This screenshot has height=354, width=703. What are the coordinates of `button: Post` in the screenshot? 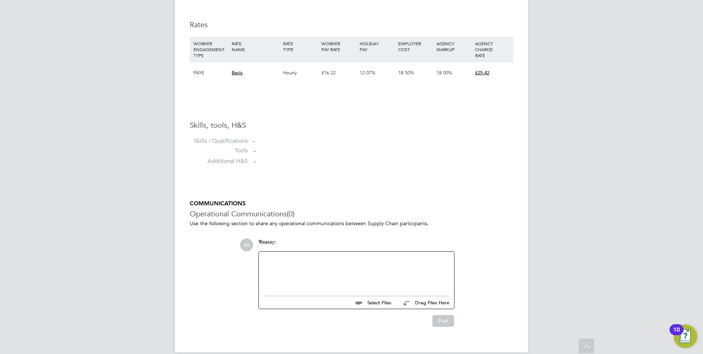 It's located at (443, 320).